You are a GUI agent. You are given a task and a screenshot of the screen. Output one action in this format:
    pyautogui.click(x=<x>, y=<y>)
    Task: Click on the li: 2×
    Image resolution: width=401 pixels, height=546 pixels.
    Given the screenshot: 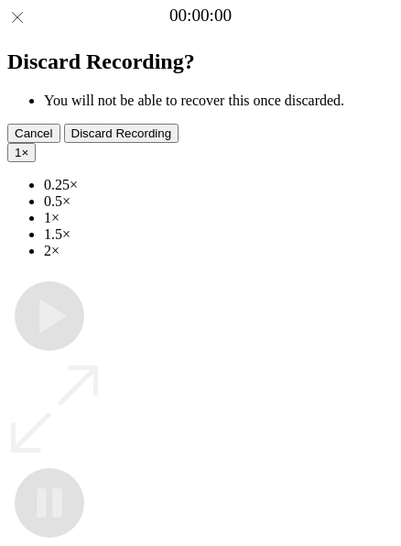 What is the action you would take?
    pyautogui.click(x=219, y=251)
    